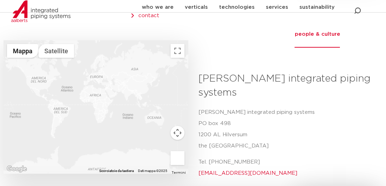 The width and height of the screenshot is (386, 186). I want to click on button: Mostra immagini satellitari, so click(56, 51).